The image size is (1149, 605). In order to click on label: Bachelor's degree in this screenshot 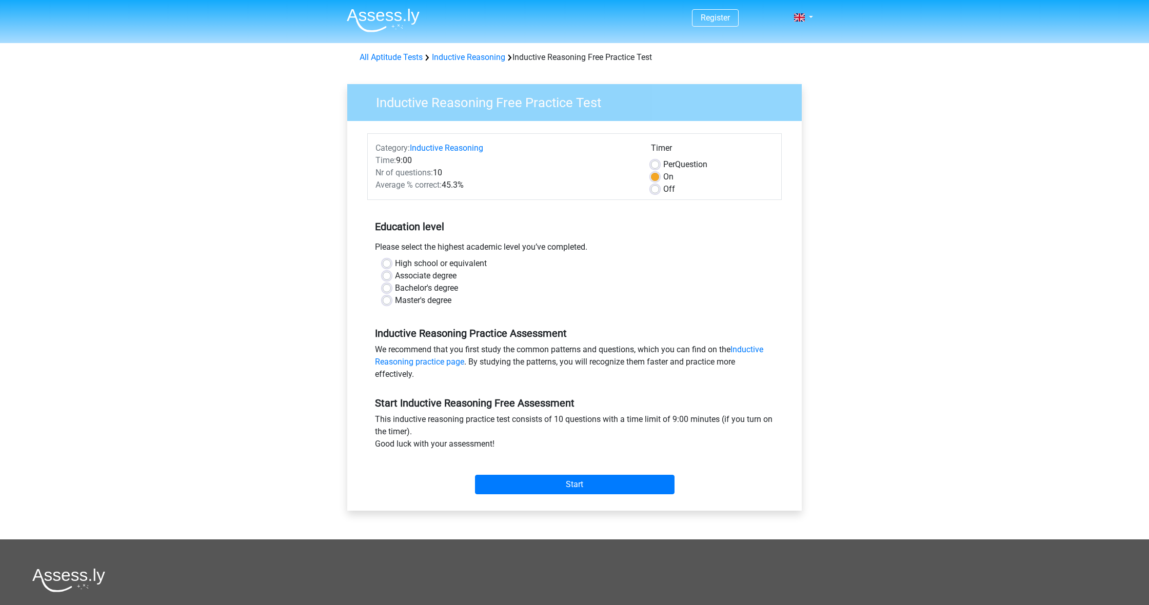, I will do `click(426, 288)`.